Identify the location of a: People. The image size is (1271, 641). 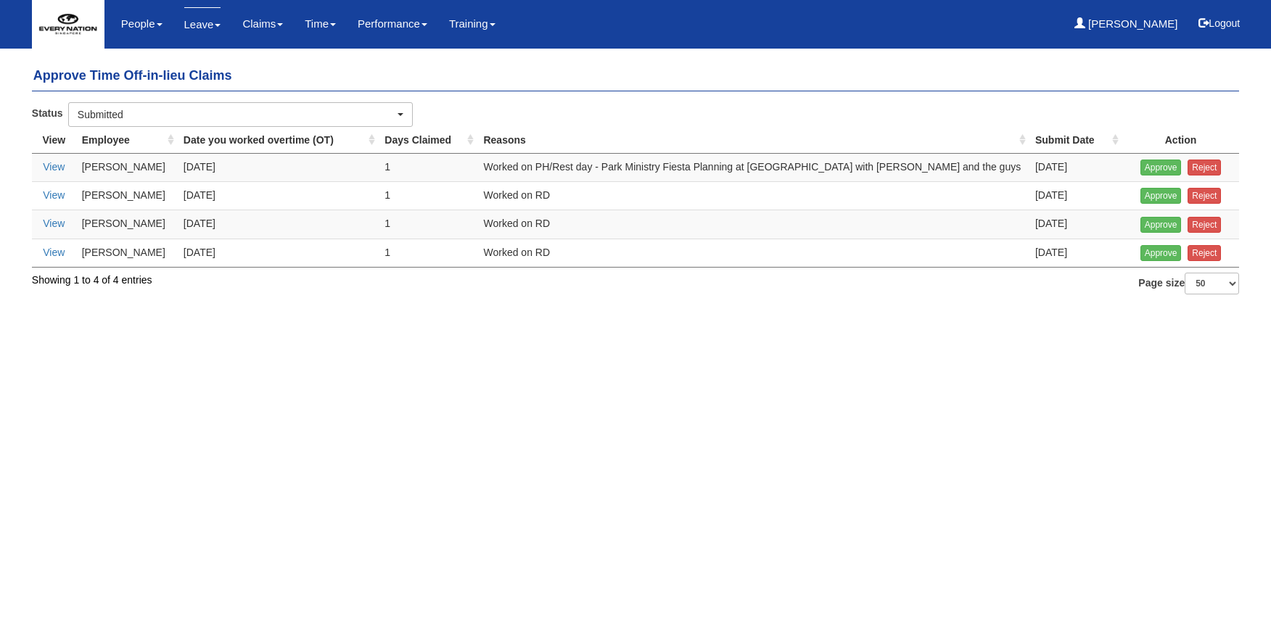
(141, 24).